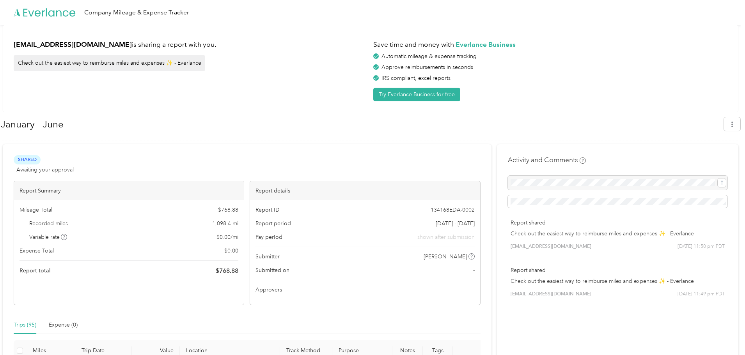  Describe the element at coordinates (429, 56) in the screenshot. I see `span: Automatic mileage & expense tracking` at that location.